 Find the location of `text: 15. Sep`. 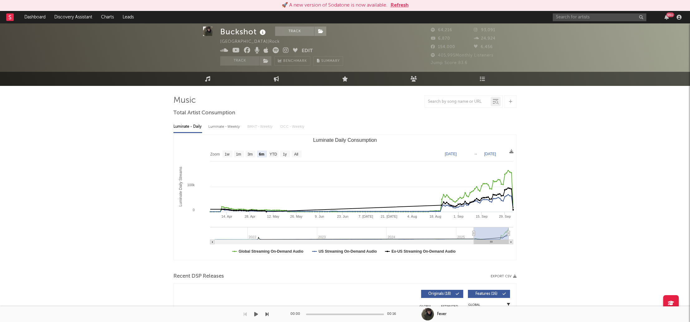

text: 15. Sep is located at coordinates (482, 216).